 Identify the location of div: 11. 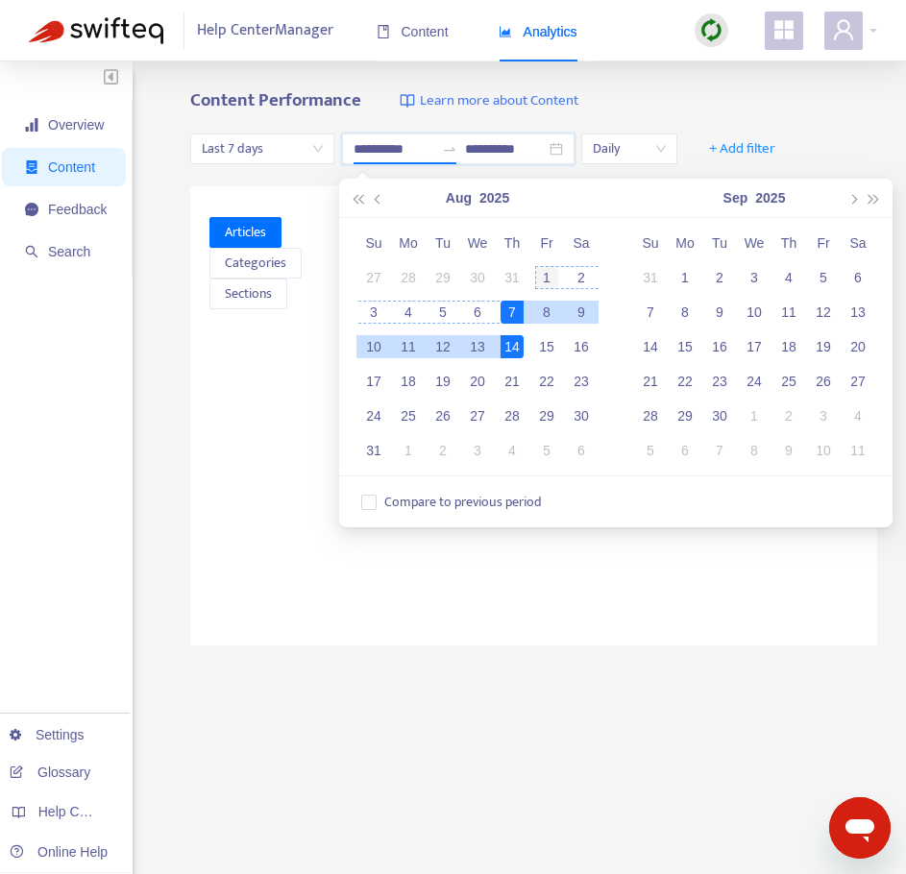
(789, 312).